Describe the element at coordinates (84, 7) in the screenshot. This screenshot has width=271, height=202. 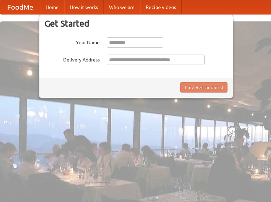
I see `a: How it works` at that location.